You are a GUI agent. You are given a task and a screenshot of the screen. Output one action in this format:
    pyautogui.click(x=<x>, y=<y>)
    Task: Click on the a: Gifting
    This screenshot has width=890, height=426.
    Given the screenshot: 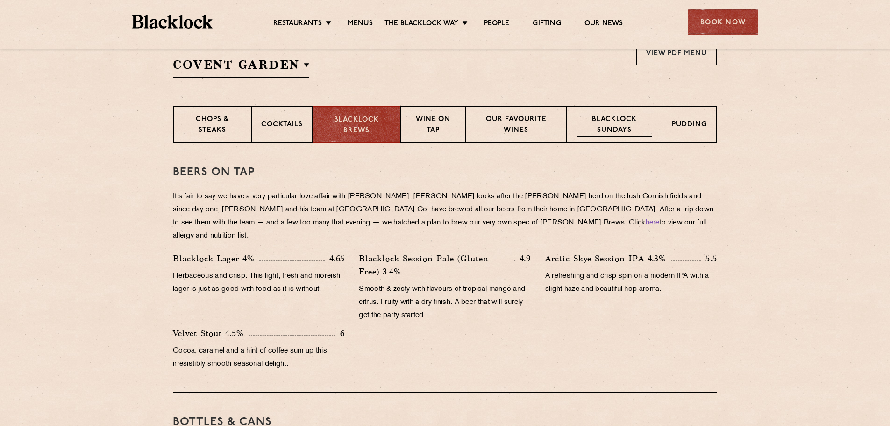 What is the action you would take?
    pyautogui.click(x=546, y=24)
    